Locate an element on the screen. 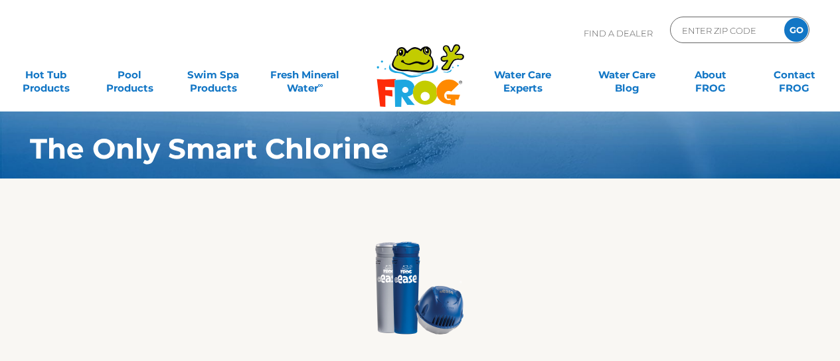  input: GO is located at coordinates (796, 30).